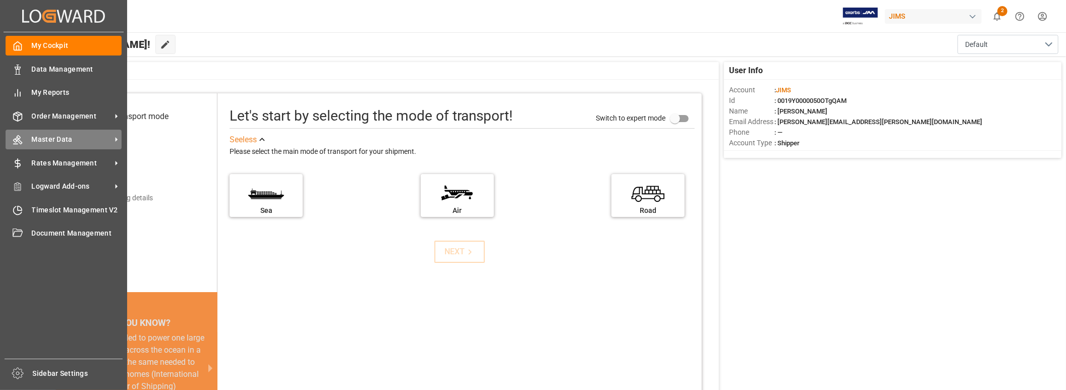 This screenshot has width=1066, height=390. I want to click on span: : Shipper, so click(787, 143).